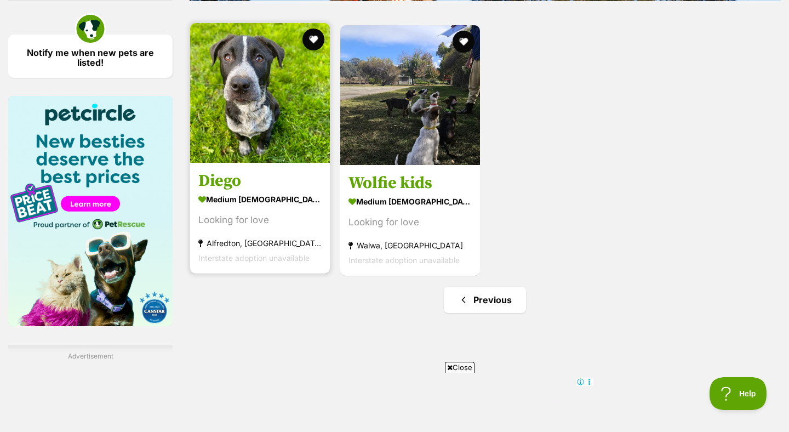 Image resolution: width=789 pixels, height=432 pixels. What do you see at coordinates (485, 300) in the screenshot?
I see `a: Previous page` at bounding box center [485, 300].